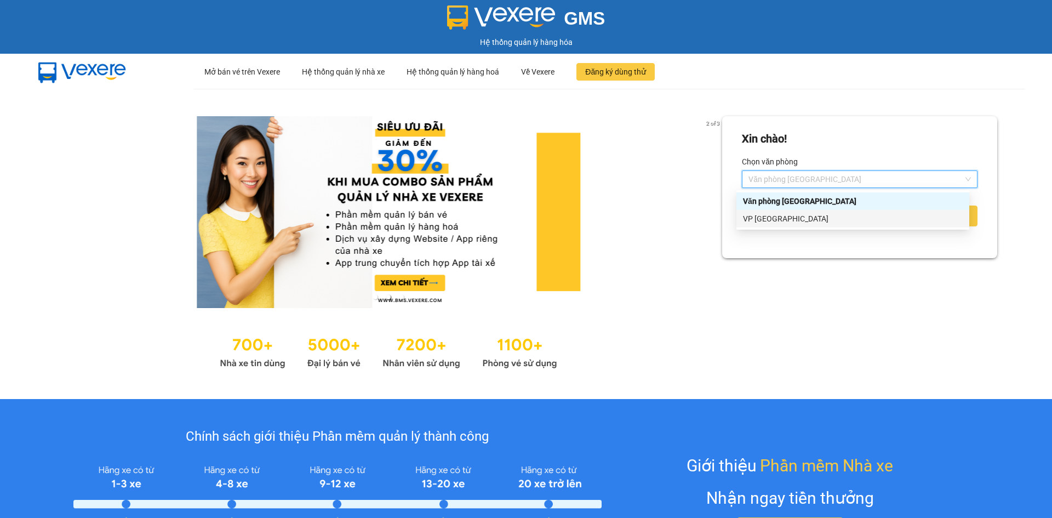 The image size is (1052, 518). Describe the element at coordinates (853, 219) in the screenshot. I see `div: VP Đà Lạt` at that location.